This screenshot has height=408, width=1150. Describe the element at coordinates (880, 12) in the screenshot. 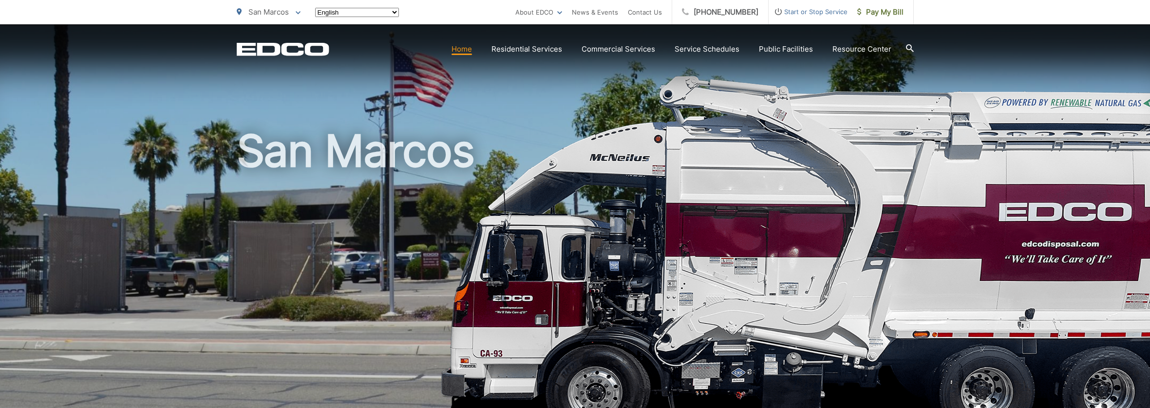

I see `span: Pay My Bill` at that location.